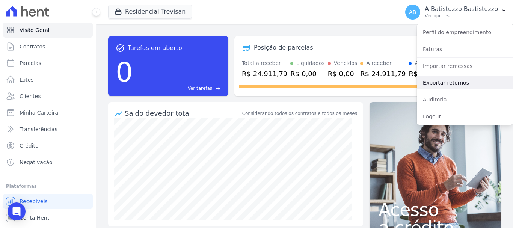 This screenshot has width=513, height=228. What do you see at coordinates (33, 201) in the screenshot?
I see `span: Recebíveis` at bounding box center [33, 201].